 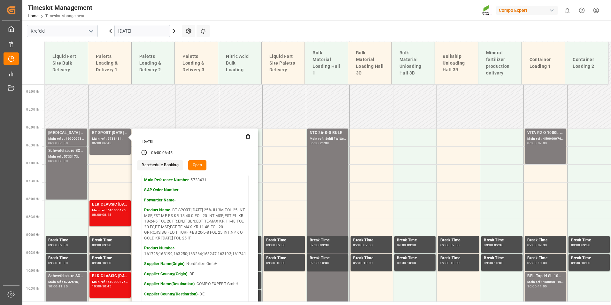 I want to click on span: 05:00 Hr, so click(x=33, y=91).